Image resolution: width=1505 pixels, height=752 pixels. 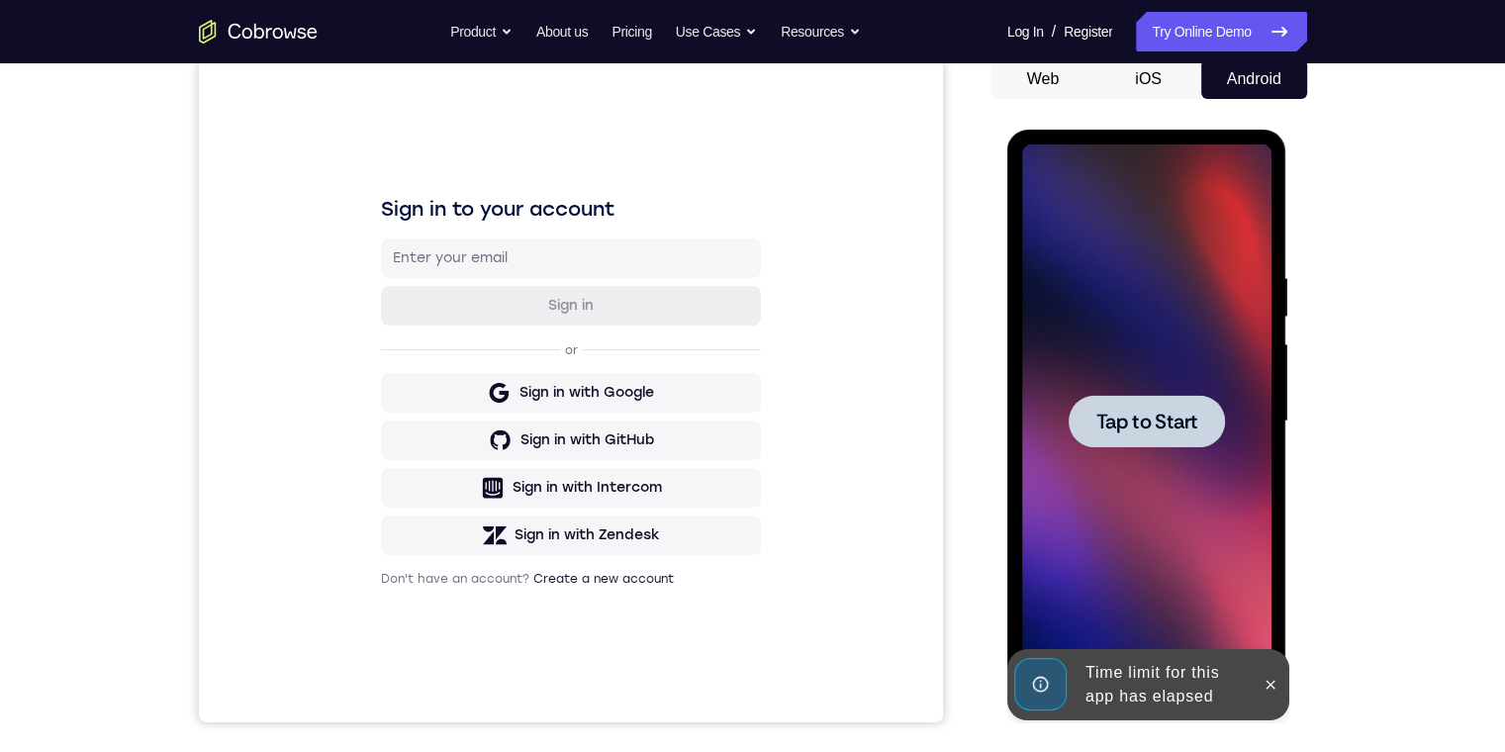 I want to click on span: Tap to Start, so click(x=140, y=292).